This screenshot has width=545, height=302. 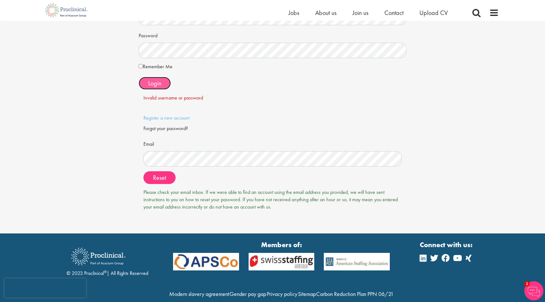 What do you see at coordinates (527, 284) in the screenshot?
I see `span: 1` at bounding box center [527, 284].